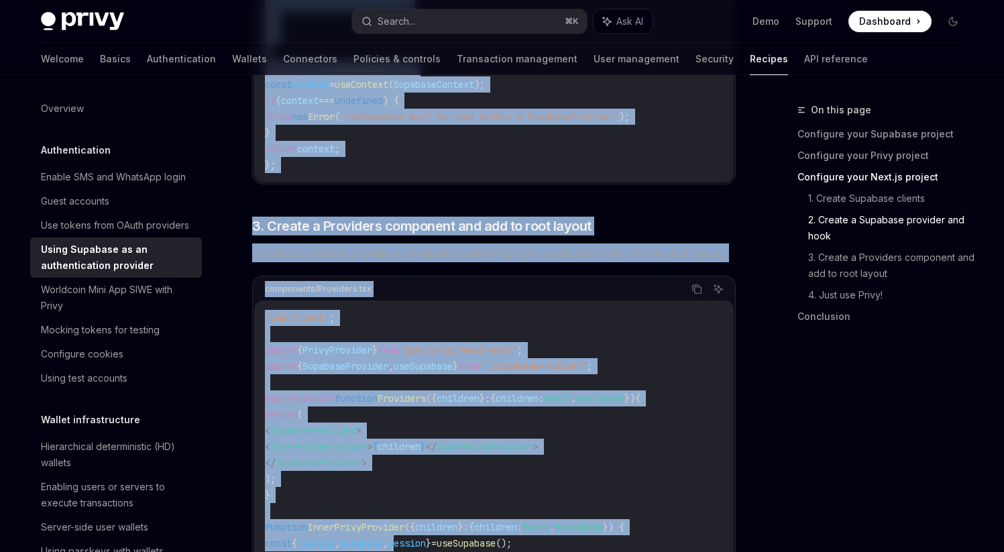 Image resolution: width=1004 pixels, height=552 pixels. Describe the element at coordinates (434, 84) in the screenshot. I see `span: SupabaseContext` at that location.